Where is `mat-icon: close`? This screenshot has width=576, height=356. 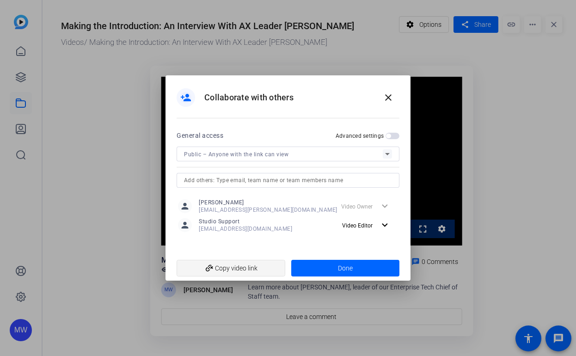
mat-icon: close is located at coordinates (388, 98).